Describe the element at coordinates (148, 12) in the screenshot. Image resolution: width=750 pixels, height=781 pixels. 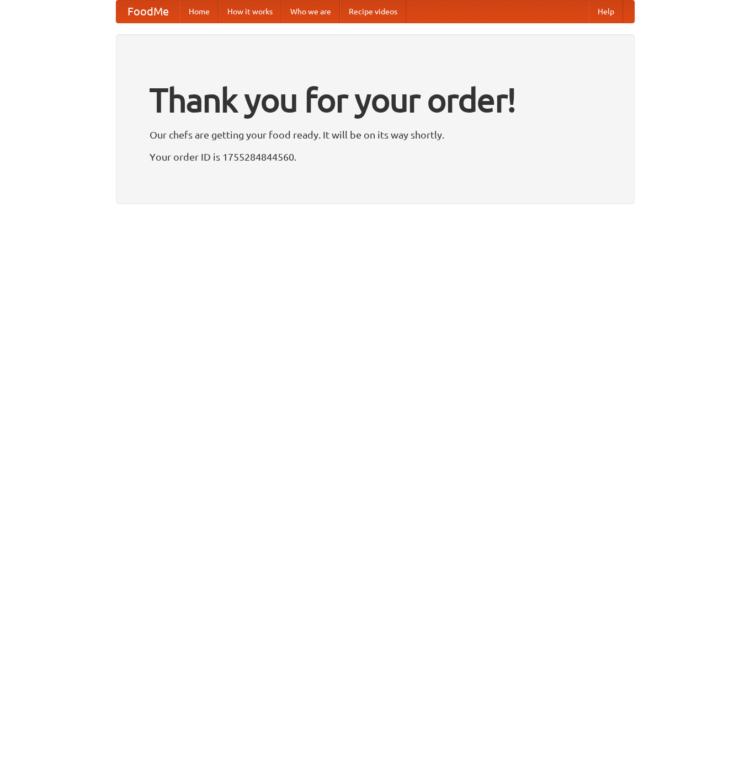
I see `a: FoodMe` at that location.